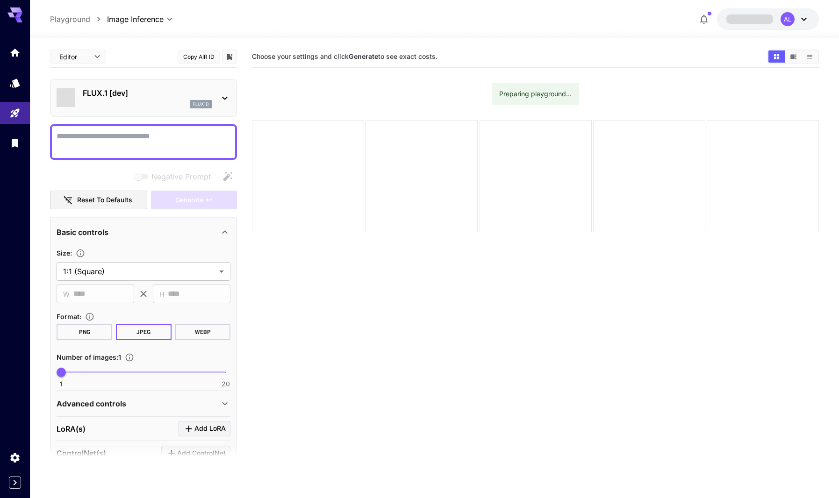 This screenshot has width=839, height=498. What do you see at coordinates (203, 332) in the screenshot?
I see `button: WEBP` at bounding box center [203, 332].